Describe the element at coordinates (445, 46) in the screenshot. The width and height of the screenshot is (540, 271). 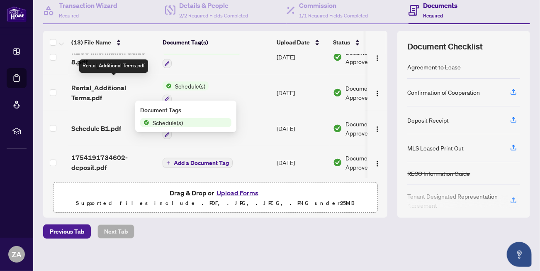
I see `span: Document Checklist` at that location.